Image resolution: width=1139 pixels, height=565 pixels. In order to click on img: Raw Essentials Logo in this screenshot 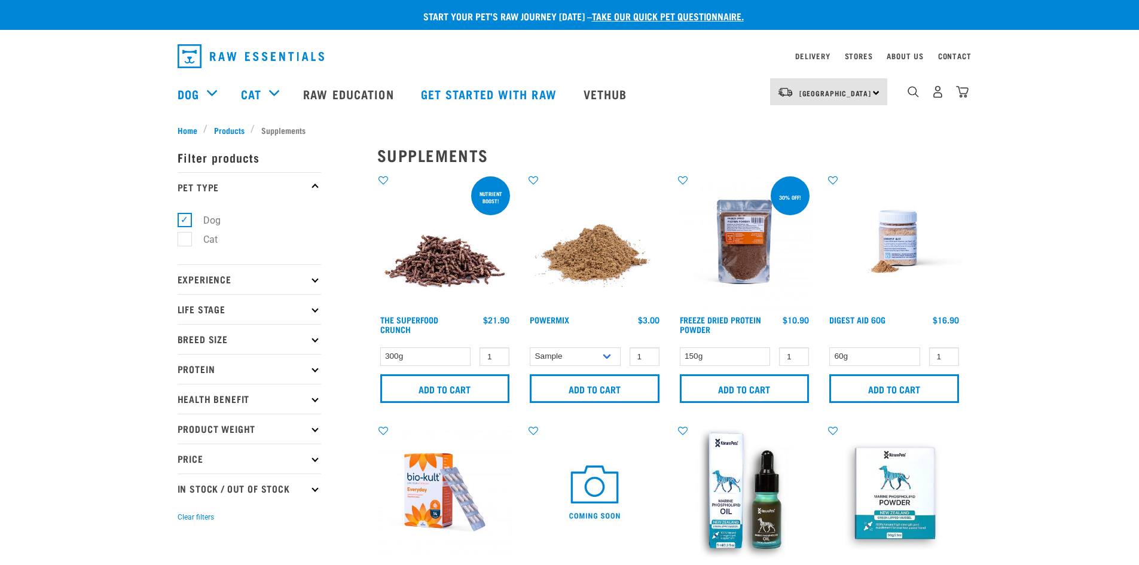, I will do `click(250, 56)`.